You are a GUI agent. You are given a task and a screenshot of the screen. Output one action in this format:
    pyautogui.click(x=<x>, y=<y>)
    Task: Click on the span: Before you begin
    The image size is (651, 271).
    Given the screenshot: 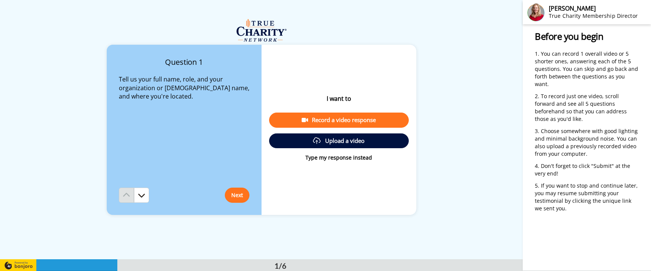 What is the action you would take?
    pyautogui.click(x=569, y=36)
    